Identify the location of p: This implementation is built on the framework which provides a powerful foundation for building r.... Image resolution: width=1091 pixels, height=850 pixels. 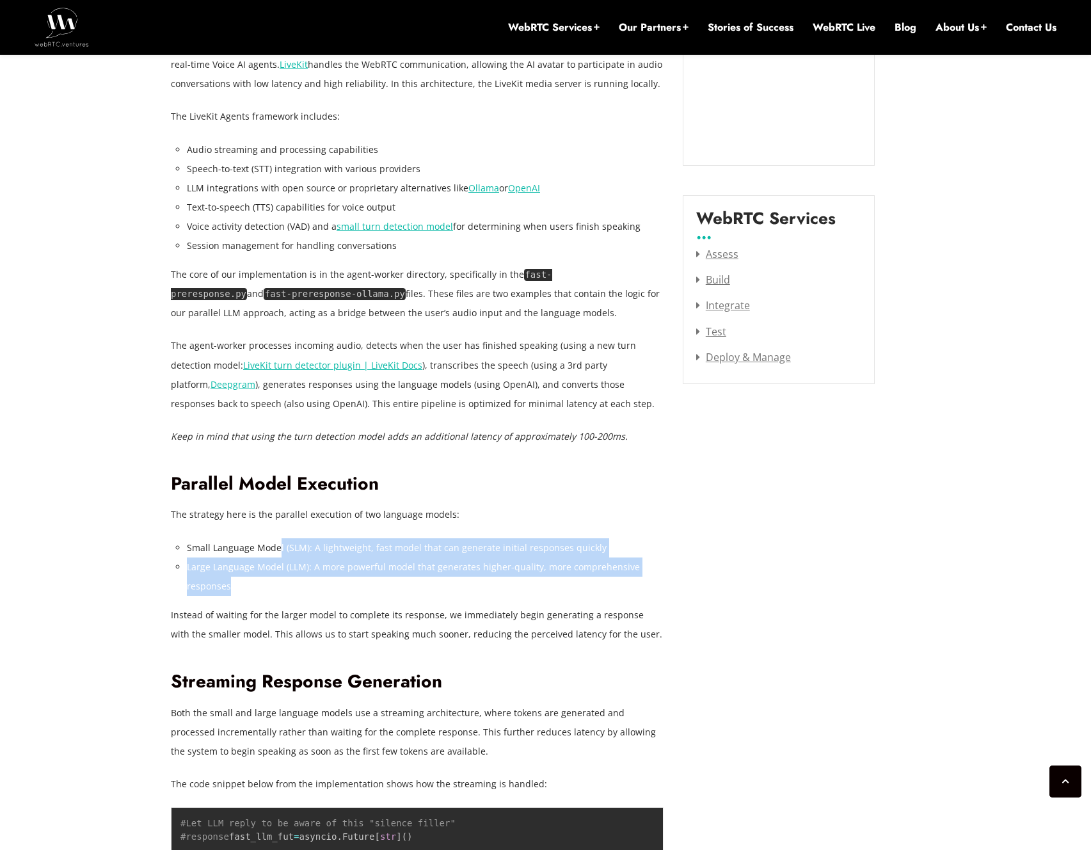
(417, 65).